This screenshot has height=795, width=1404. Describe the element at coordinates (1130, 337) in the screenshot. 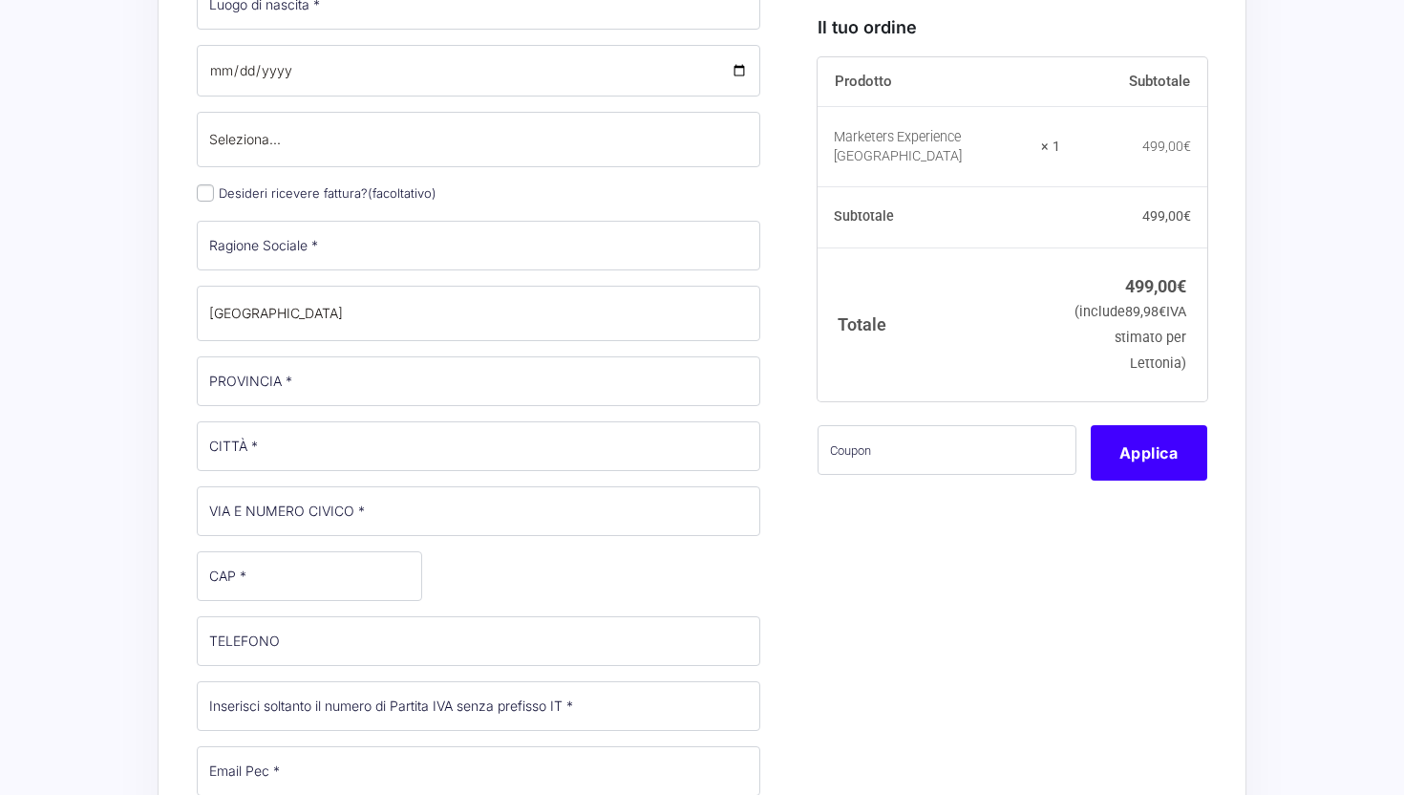

I see `small: (include IVA stimato per Lettonia)` at that location.